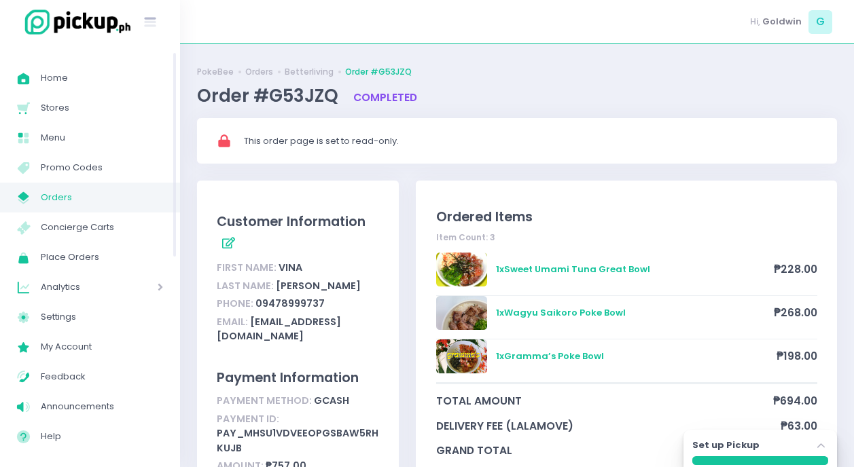  I want to click on img: logo, so click(75, 22).